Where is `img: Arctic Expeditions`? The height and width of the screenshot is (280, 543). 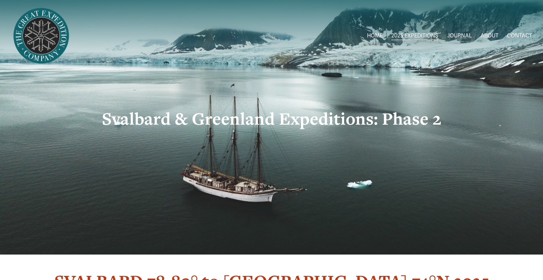
img: Arctic Expeditions is located at coordinates (41, 36).